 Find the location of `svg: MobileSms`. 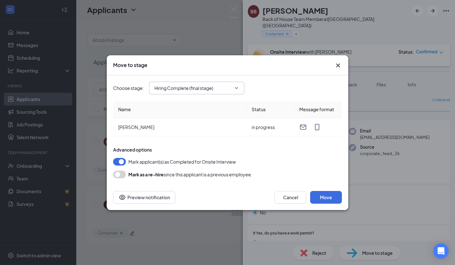

svg: MobileSms is located at coordinates (317, 127).